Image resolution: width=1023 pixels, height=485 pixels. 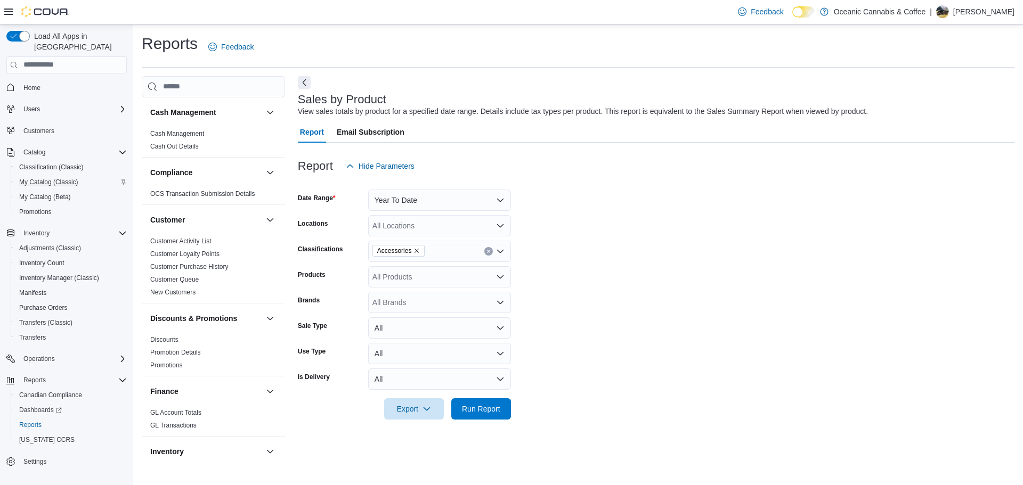 I want to click on button: Manifests, so click(x=71, y=293).